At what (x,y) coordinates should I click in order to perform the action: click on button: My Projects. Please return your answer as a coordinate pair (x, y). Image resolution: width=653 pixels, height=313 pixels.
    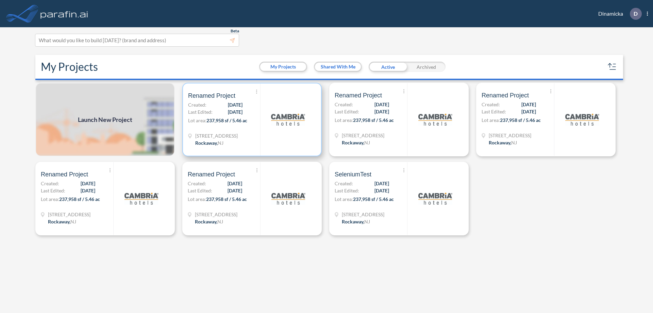
    Looking at the image, I should click on (283, 67).